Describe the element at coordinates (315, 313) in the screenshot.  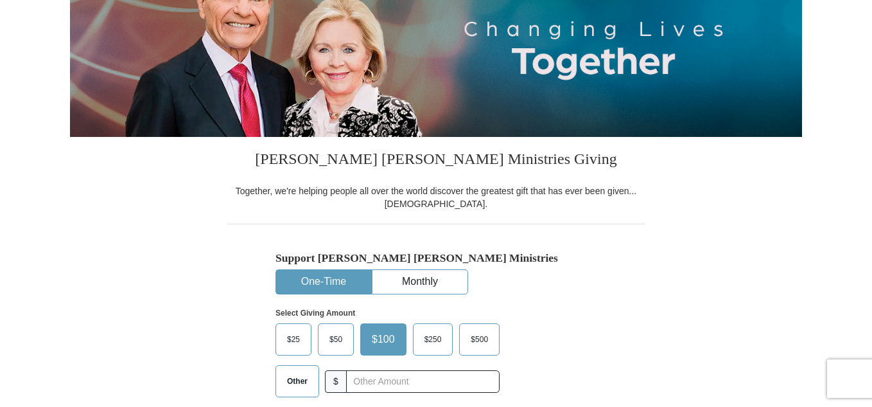
I see `strong: Select Giving Amount` at that location.